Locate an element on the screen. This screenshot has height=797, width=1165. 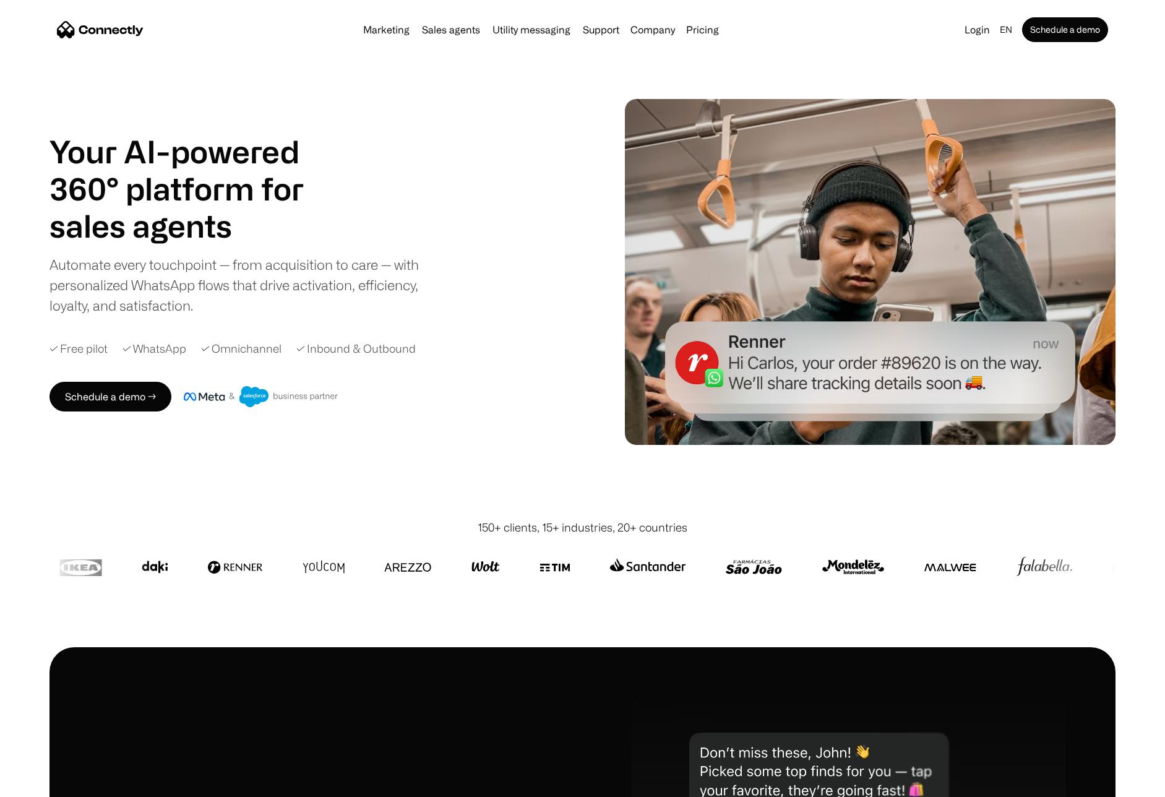
div: ✓ WhatsApp is located at coordinates (154, 348).